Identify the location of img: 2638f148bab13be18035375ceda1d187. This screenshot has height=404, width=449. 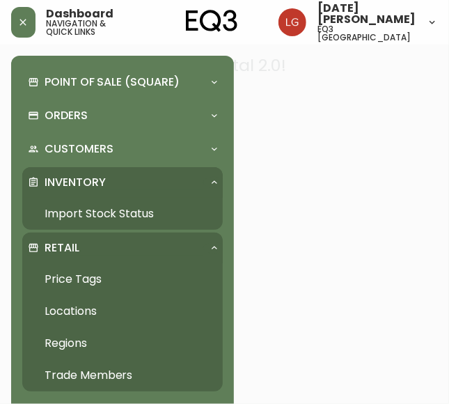
(293, 22).